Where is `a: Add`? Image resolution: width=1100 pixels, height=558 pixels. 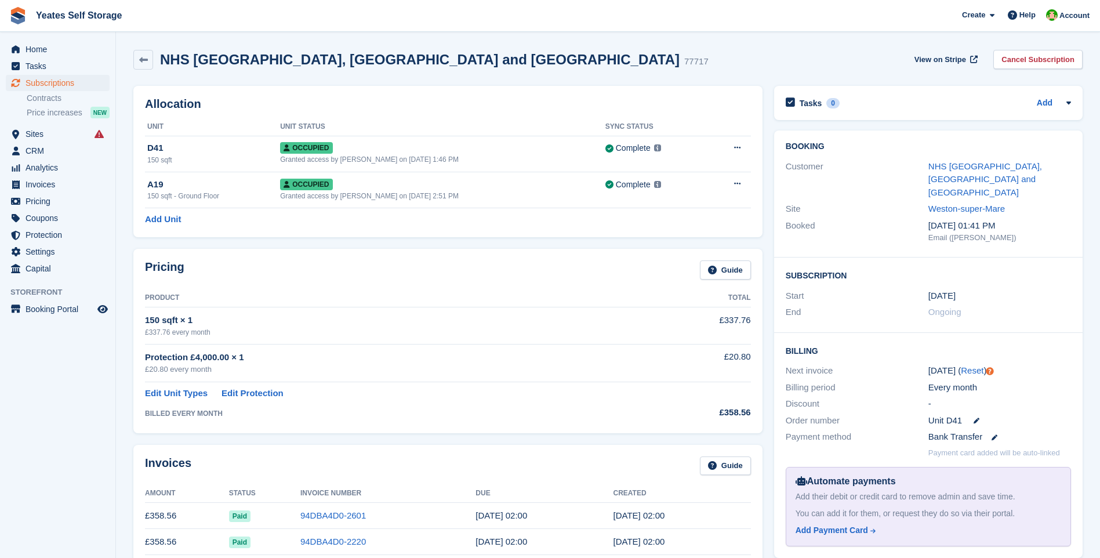 a: Add is located at coordinates (1045, 103).